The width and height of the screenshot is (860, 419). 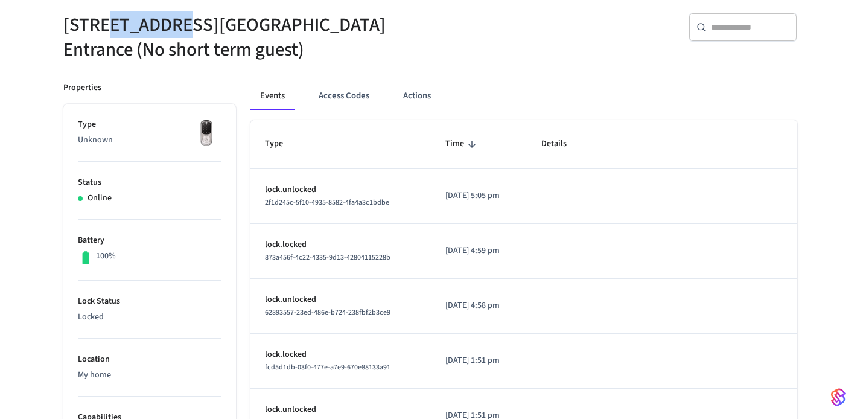 I want to click on button: Events, so click(x=272, y=96).